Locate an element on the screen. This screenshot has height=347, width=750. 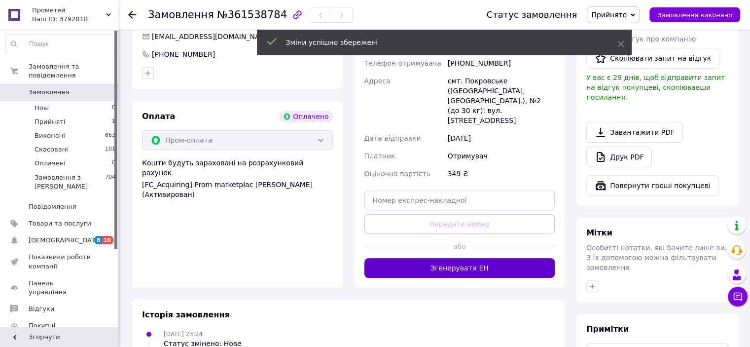
div: Повернутися назад is located at coordinates (132, 15).